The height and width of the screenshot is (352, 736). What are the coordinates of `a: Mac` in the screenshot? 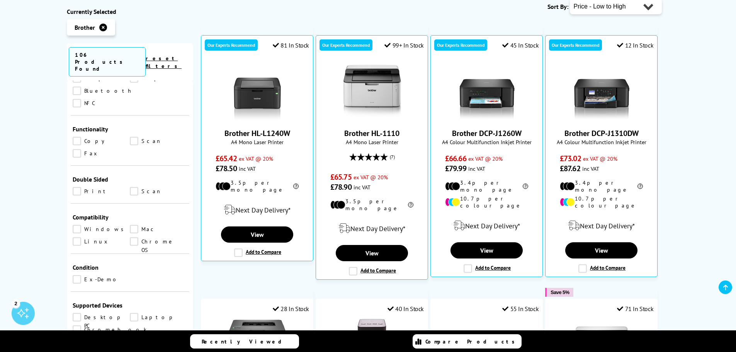 It's located at (158, 229).